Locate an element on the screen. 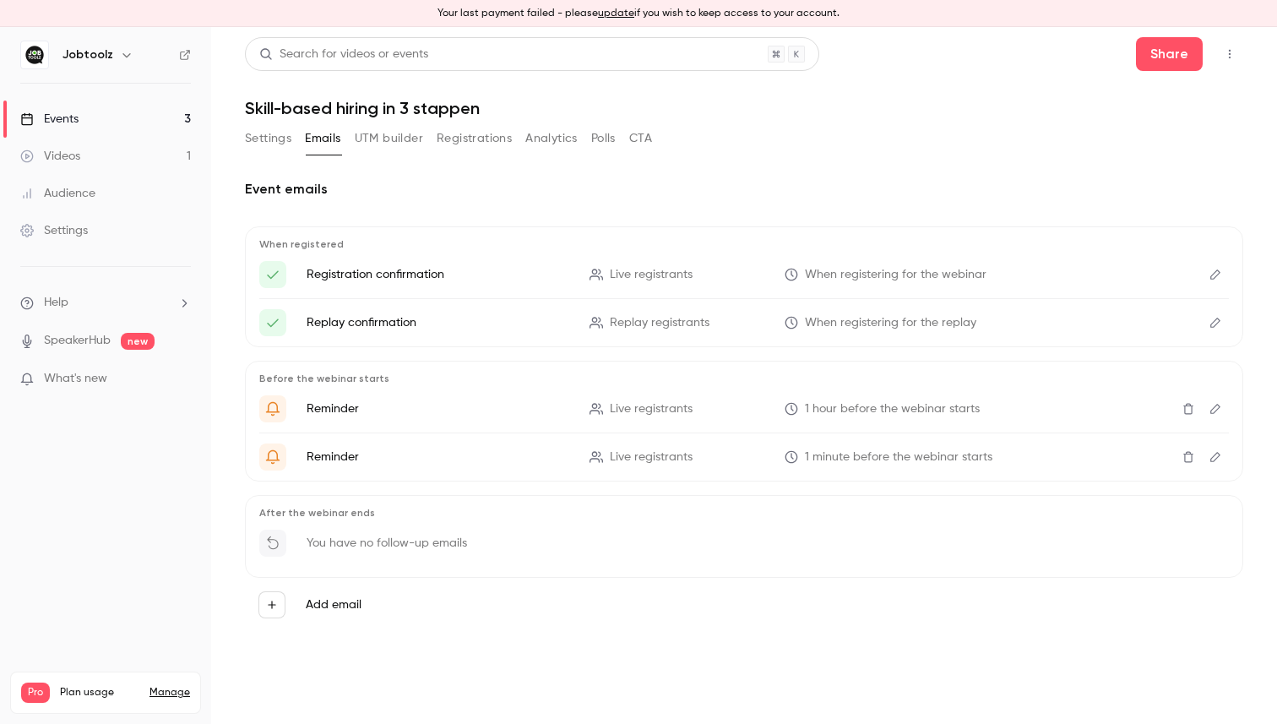 The height and width of the screenshot is (724, 1277). span: What's new is located at coordinates (75, 378).